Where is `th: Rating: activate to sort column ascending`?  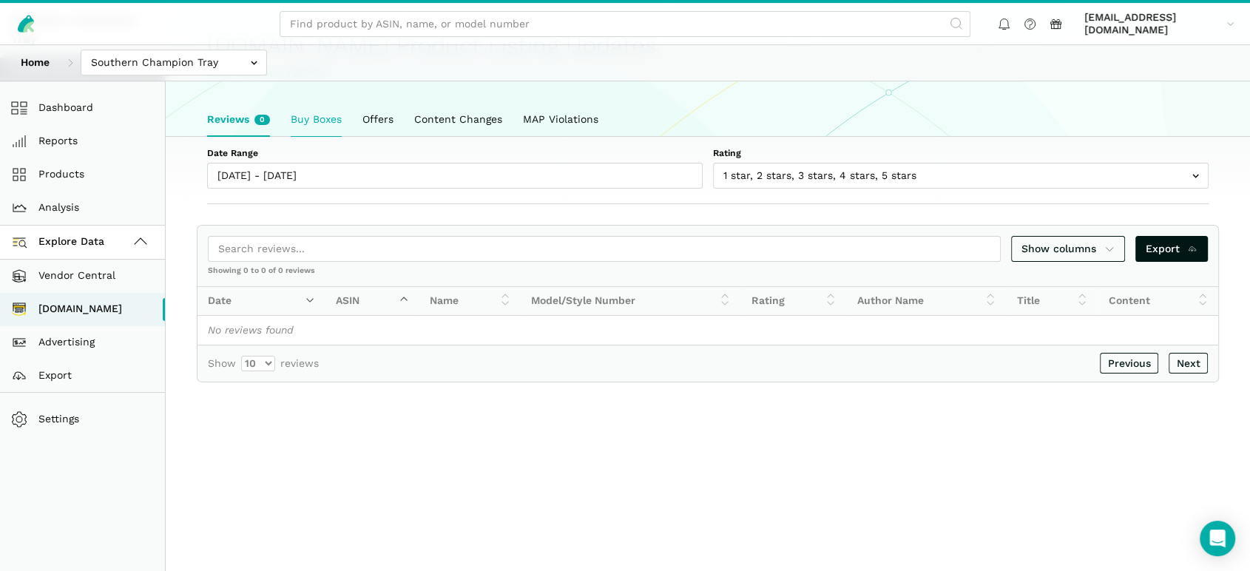 th: Rating: activate to sort column ascending is located at coordinates (794, 301).